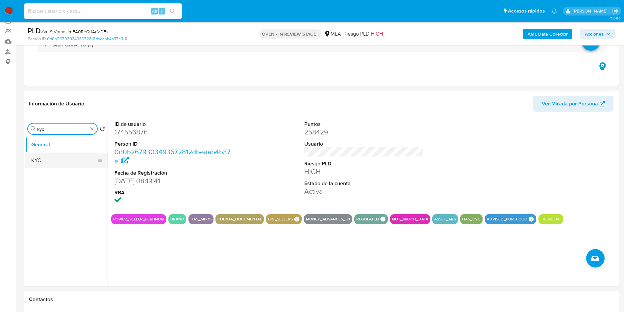  I want to click on b: AML Data Collector, so click(548, 34).